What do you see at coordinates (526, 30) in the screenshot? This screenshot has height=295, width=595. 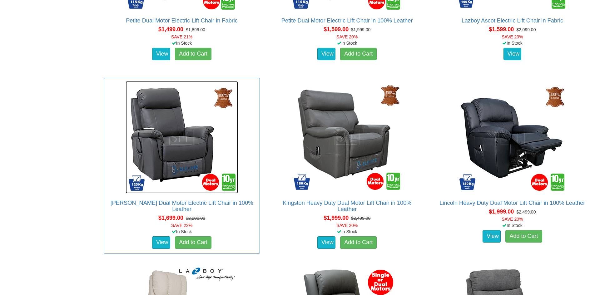 I see `del: $2,099.00` at bounding box center [526, 30].